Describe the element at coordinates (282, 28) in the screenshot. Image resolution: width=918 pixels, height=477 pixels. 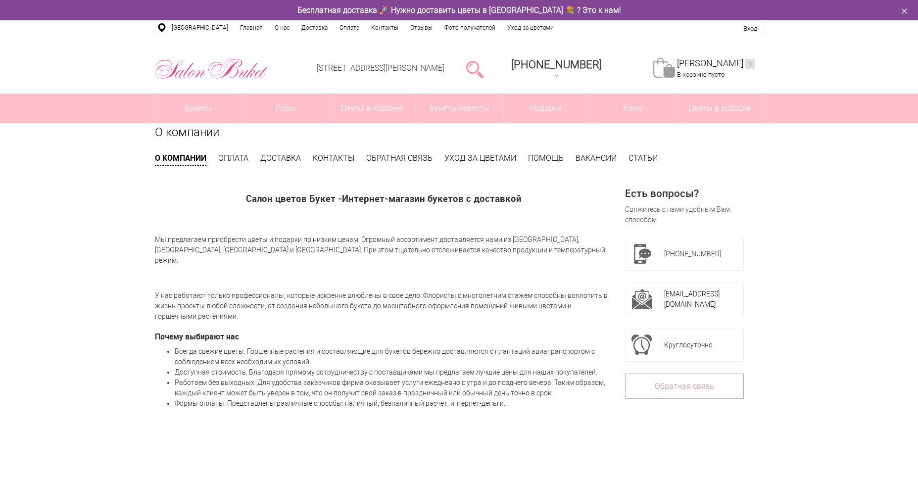
I see `a: О нас` at that location.